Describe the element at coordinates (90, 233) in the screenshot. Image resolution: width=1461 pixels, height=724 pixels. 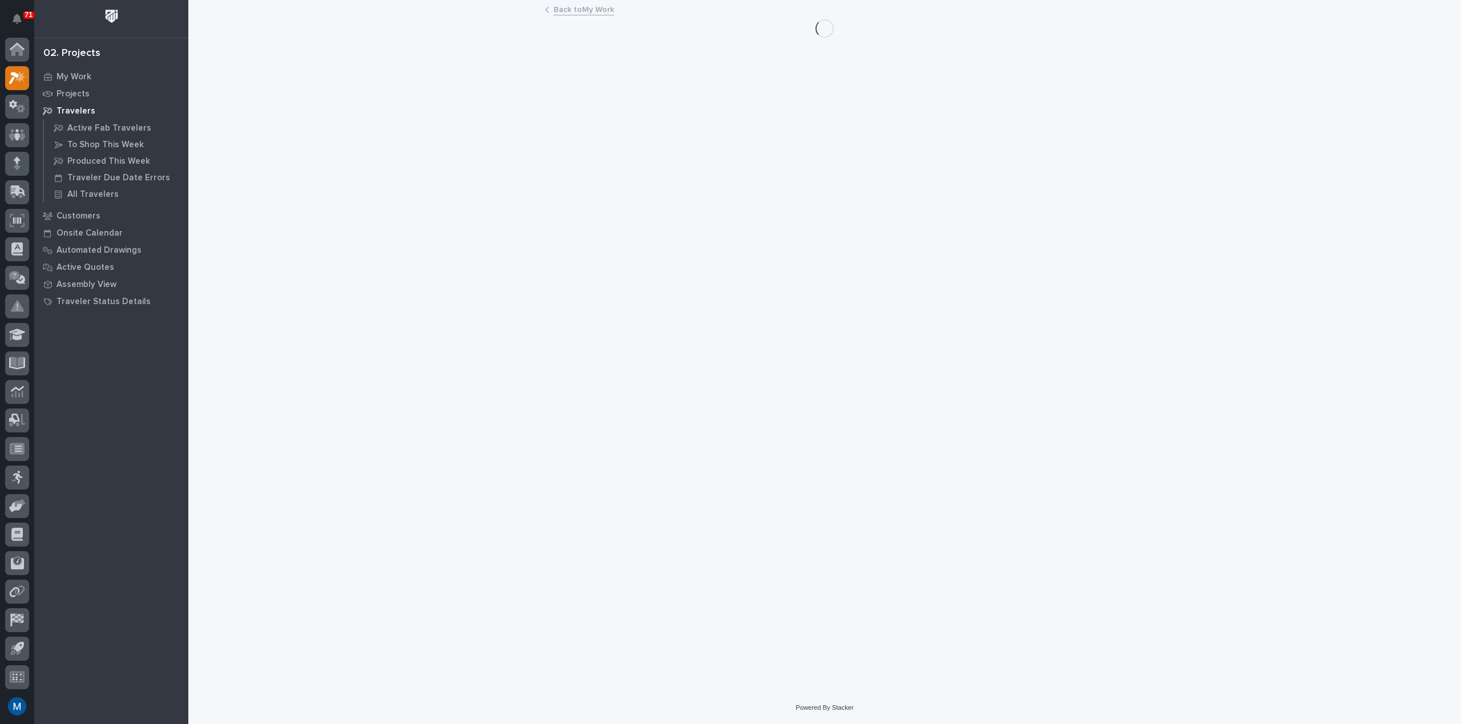
I see `p: Onsite Calendar` at that location.